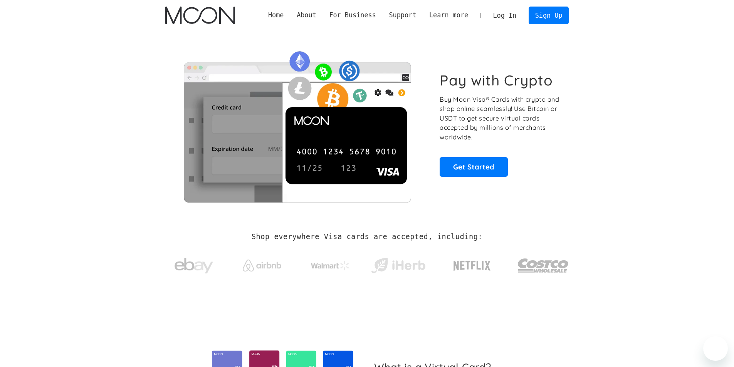  Describe the element at coordinates (543, 265) in the screenshot. I see `img: Costco` at that location.